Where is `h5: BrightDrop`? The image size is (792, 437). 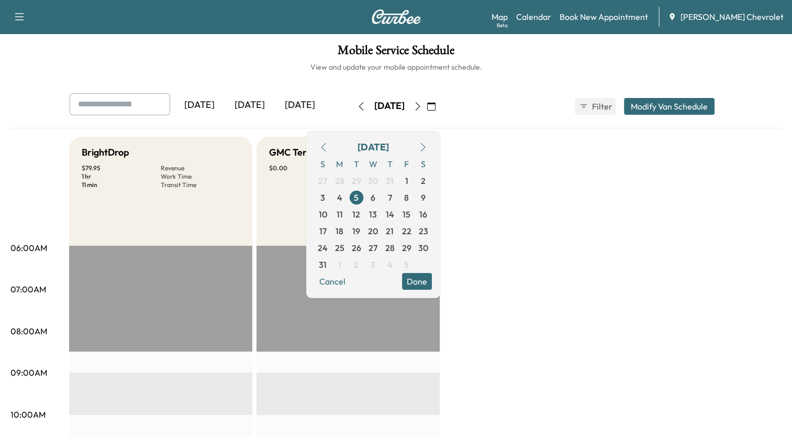
h5: BrightDrop is located at coordinates (105, 152).